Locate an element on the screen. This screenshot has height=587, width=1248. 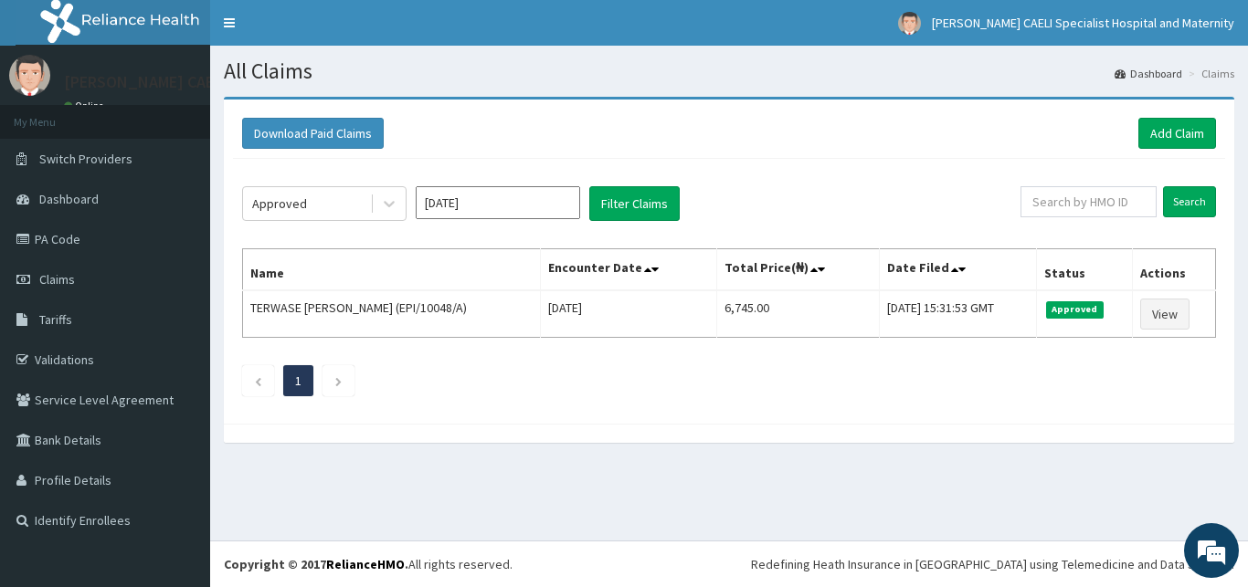
td: 6,745.00 is located at coordinates (798, 314).